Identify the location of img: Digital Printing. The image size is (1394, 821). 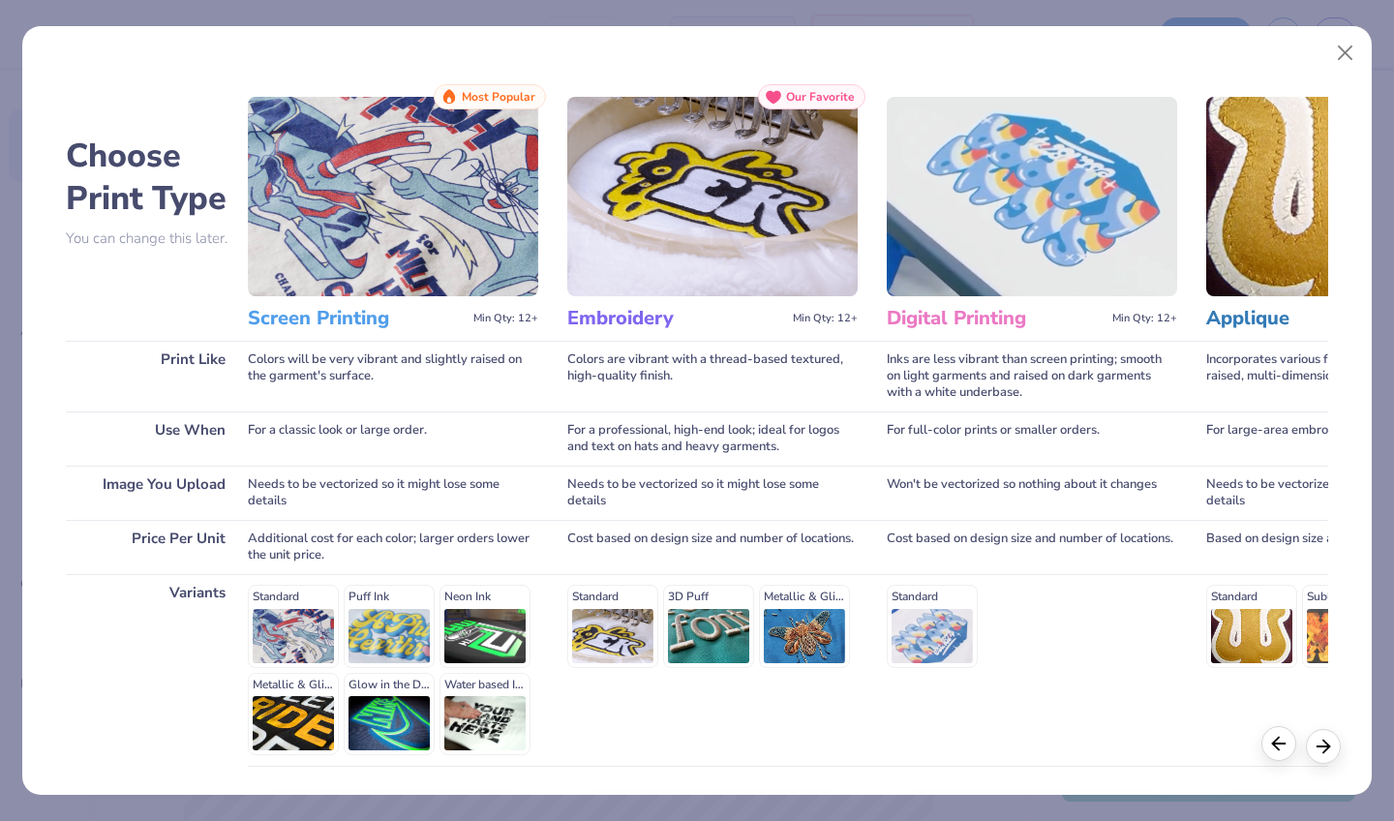
(1032, 197).